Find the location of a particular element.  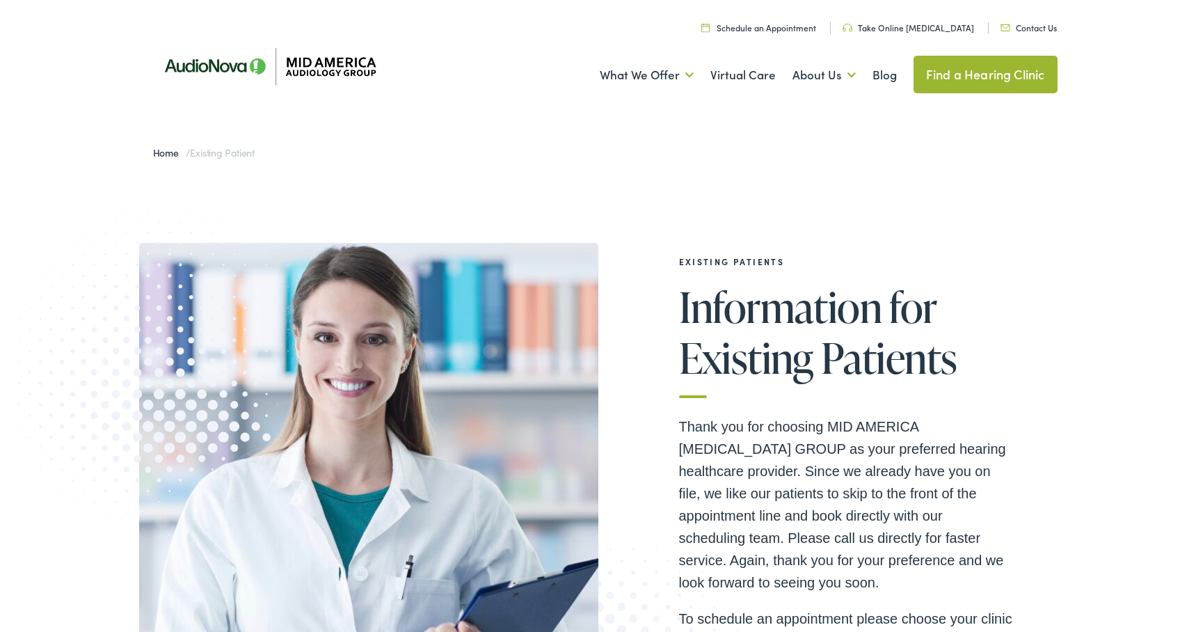

span: Existing is located at coordinates (746, 358).